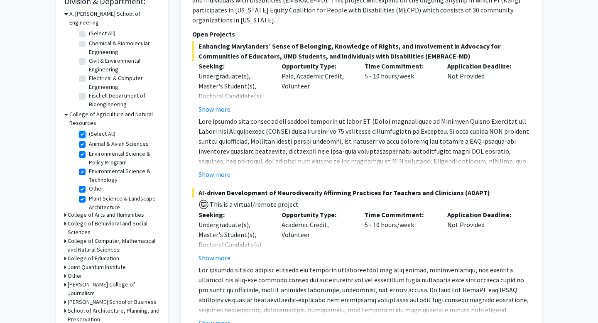 This screenshot has height=323, width=598. Describe the element at coordinates (97, 267) in the screenshot. I see `h3: Joint Quantum Institute` at that location.